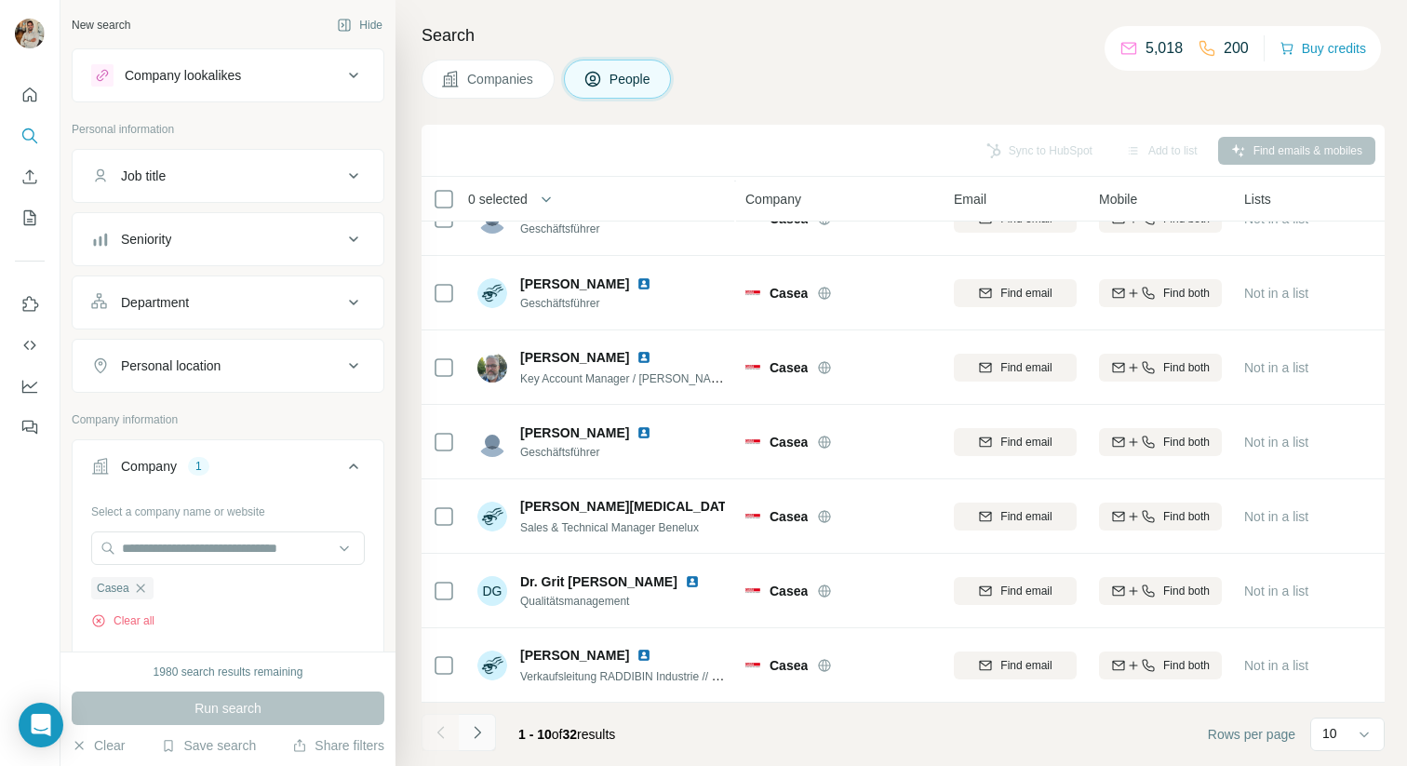 The height and width of the screenshot is (766, 1407). Describe the element at coordinates (155, 303) in the screenshot. I see `div: Department` at that location.